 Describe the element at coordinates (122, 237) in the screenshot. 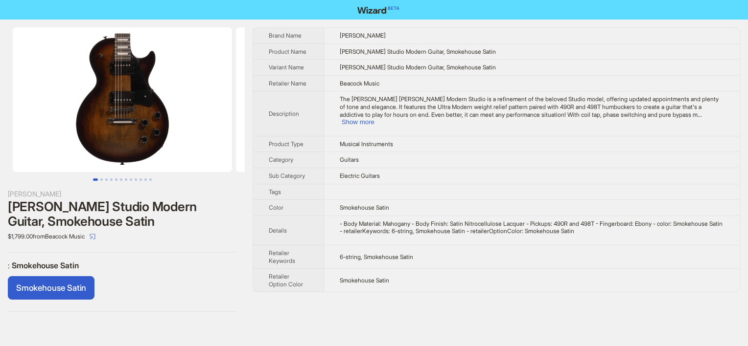

I see `div: $1,799.00 from Beacock Music` at that location.